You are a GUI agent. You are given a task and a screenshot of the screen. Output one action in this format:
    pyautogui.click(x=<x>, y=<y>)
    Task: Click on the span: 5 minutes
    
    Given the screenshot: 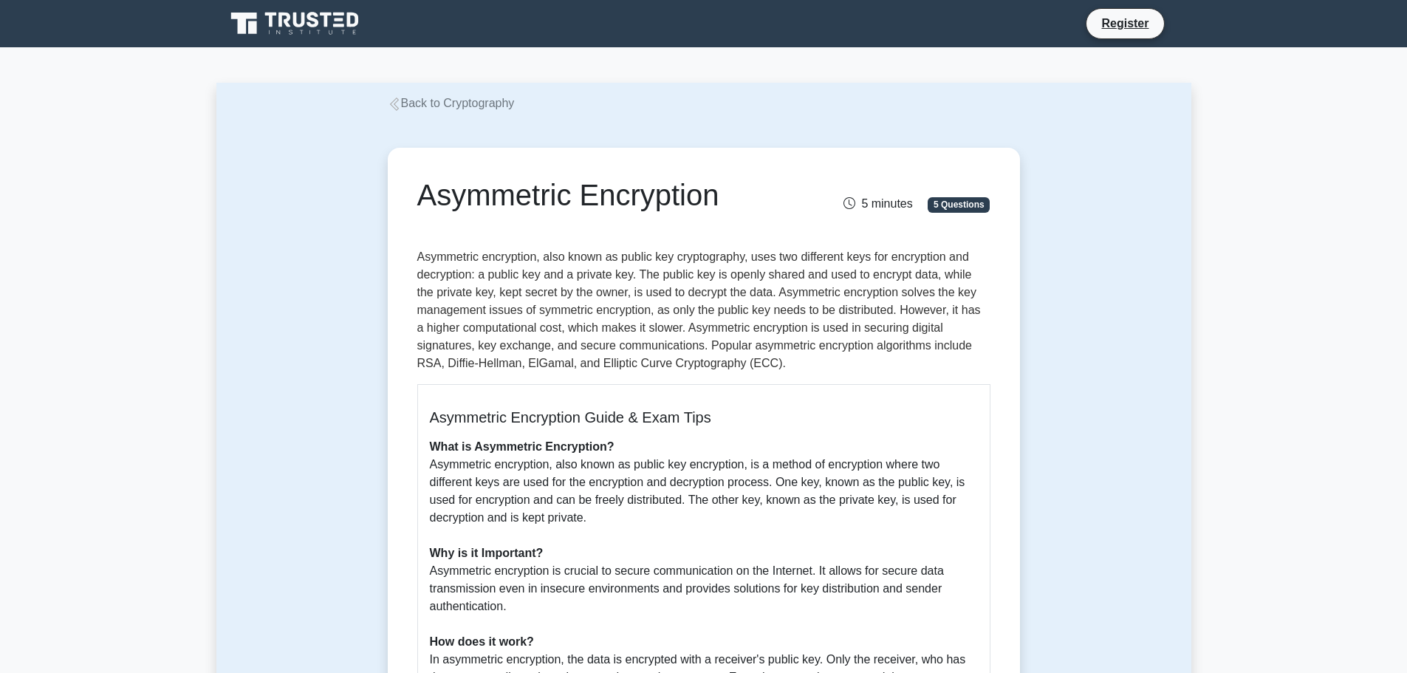 What is the action you would take?
    pyautogui.click(x=877, y=203)
    